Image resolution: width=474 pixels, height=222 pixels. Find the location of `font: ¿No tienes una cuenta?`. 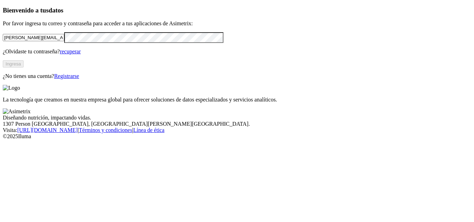

font: ¿No tienes una cuenta? is located at coordinates (28, 76).